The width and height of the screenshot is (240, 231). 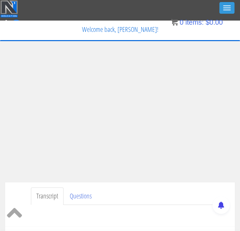 I want to click on a: Transcript, so click(x=47, y=196).